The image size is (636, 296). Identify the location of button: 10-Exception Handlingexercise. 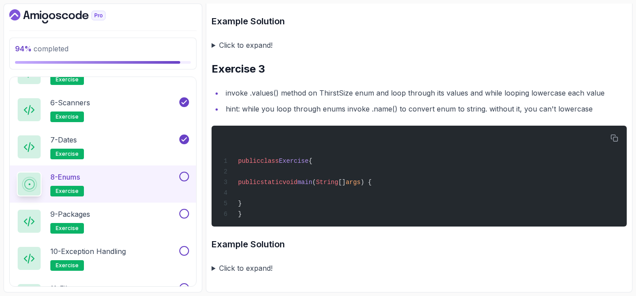
(103, 258).